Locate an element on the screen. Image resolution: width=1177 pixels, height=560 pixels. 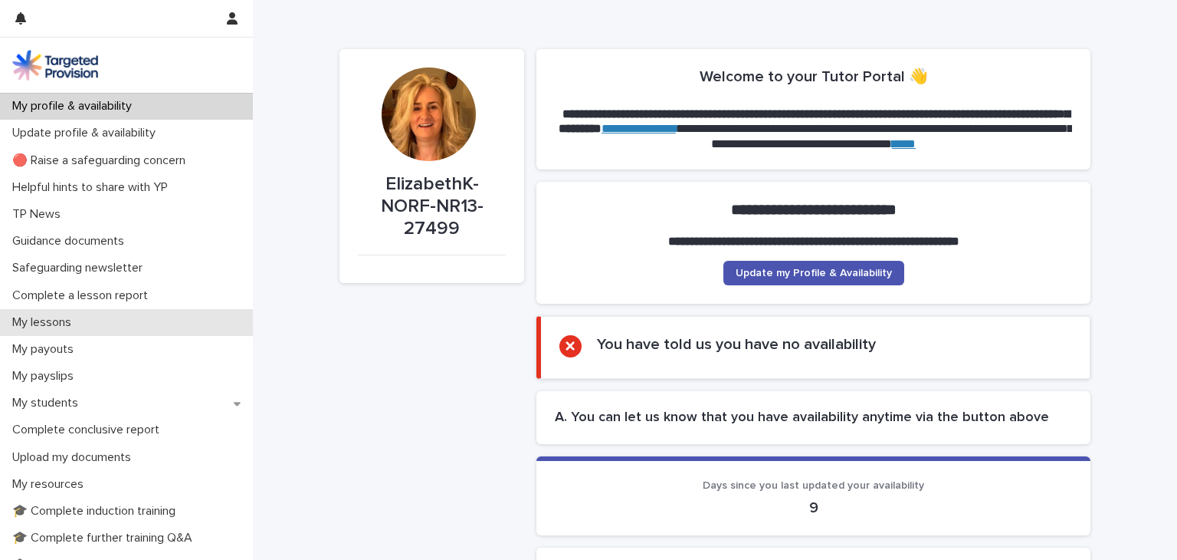
h2: Welcome to your Tutor Portal 👋 is located at coordinates (814, 77).